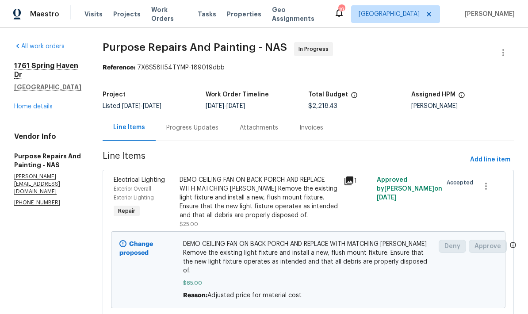 The image size is (528, 314). I want to click on span: The total cost of line items that have been proposed by Opendoor. This sum includes line items th..., so click(354, 97).